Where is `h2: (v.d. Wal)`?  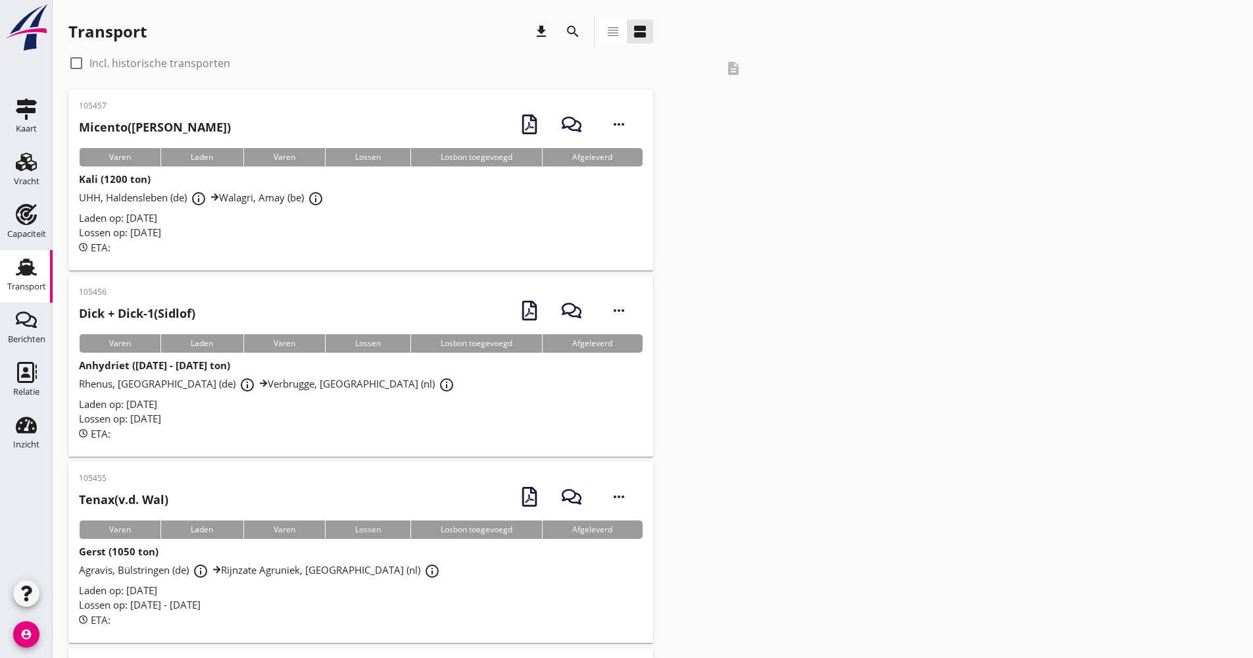 h2: (v.d. Wal) is located at coordinates (124, 499).